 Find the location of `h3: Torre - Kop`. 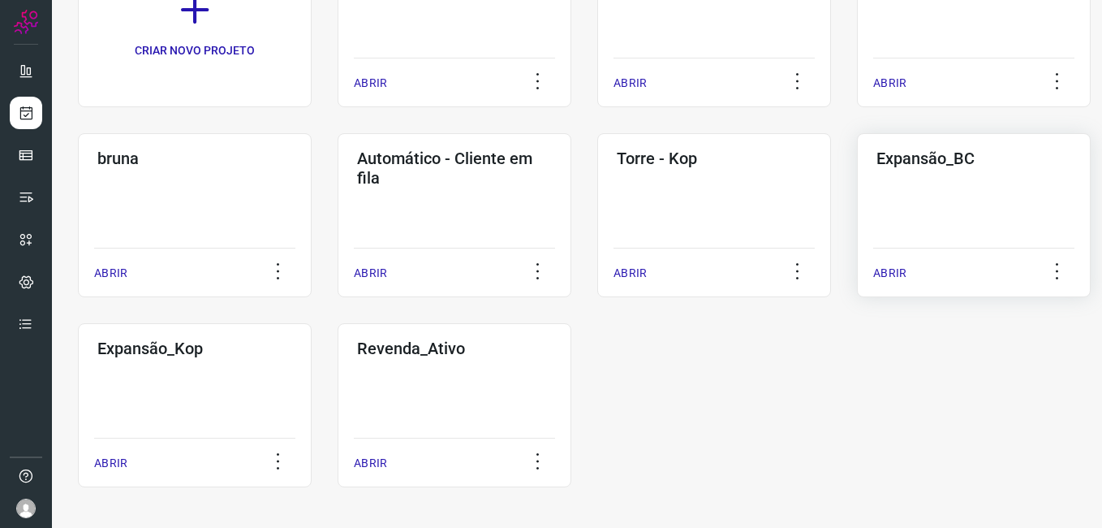

h3: Torre - Kop is located at coordinates (714, 158).